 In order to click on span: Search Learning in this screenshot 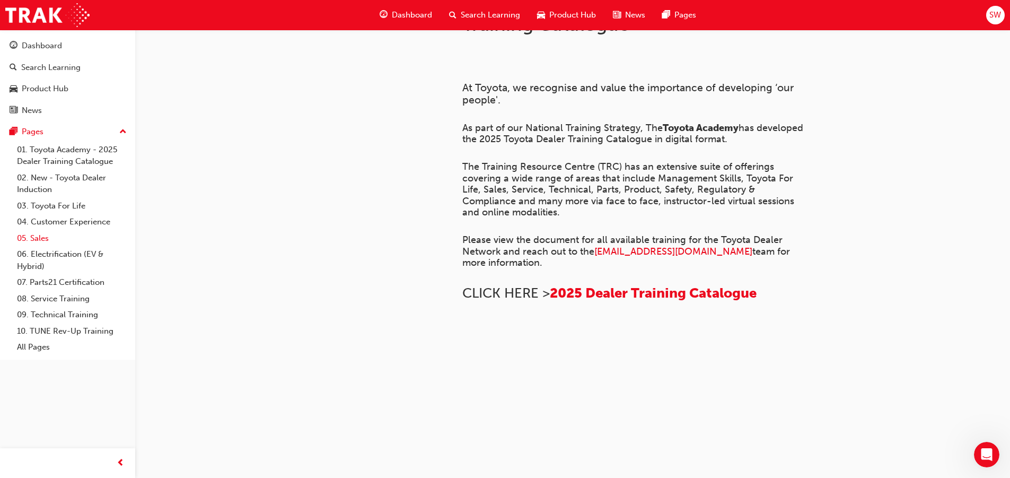, I will do `click(490, 15)`.